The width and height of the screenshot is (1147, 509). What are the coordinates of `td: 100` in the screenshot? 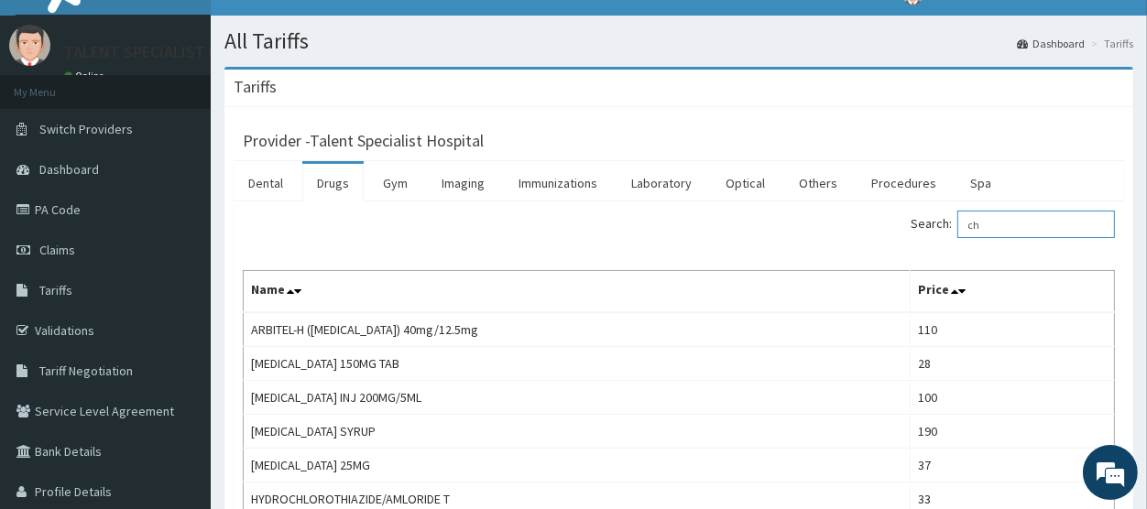 It's located at (1012, 398).